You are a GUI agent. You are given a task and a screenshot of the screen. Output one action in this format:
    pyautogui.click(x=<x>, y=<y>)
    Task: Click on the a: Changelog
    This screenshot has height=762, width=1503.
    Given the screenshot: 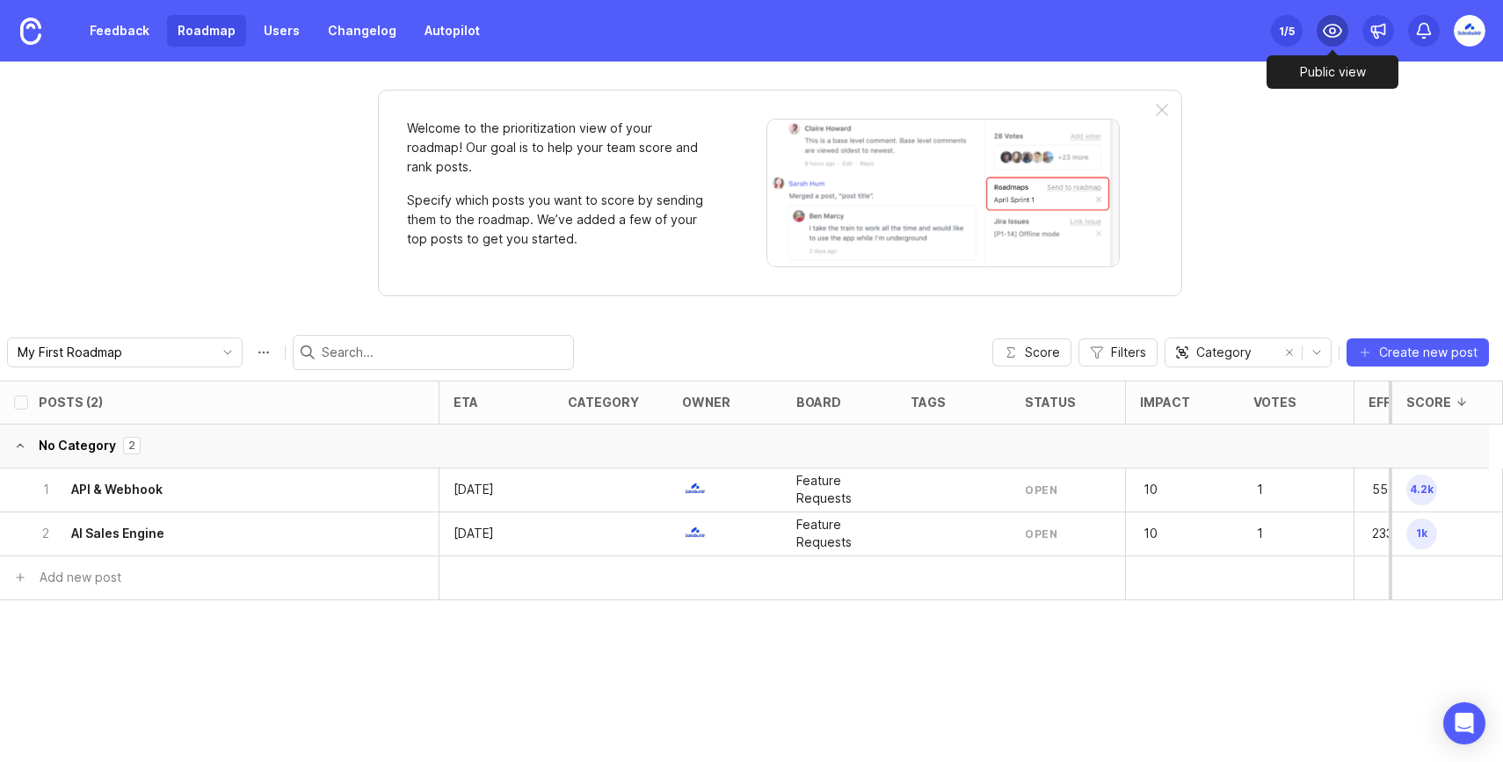 What is the action you would take?
    pyautogui.click(x=362, y=31)
    